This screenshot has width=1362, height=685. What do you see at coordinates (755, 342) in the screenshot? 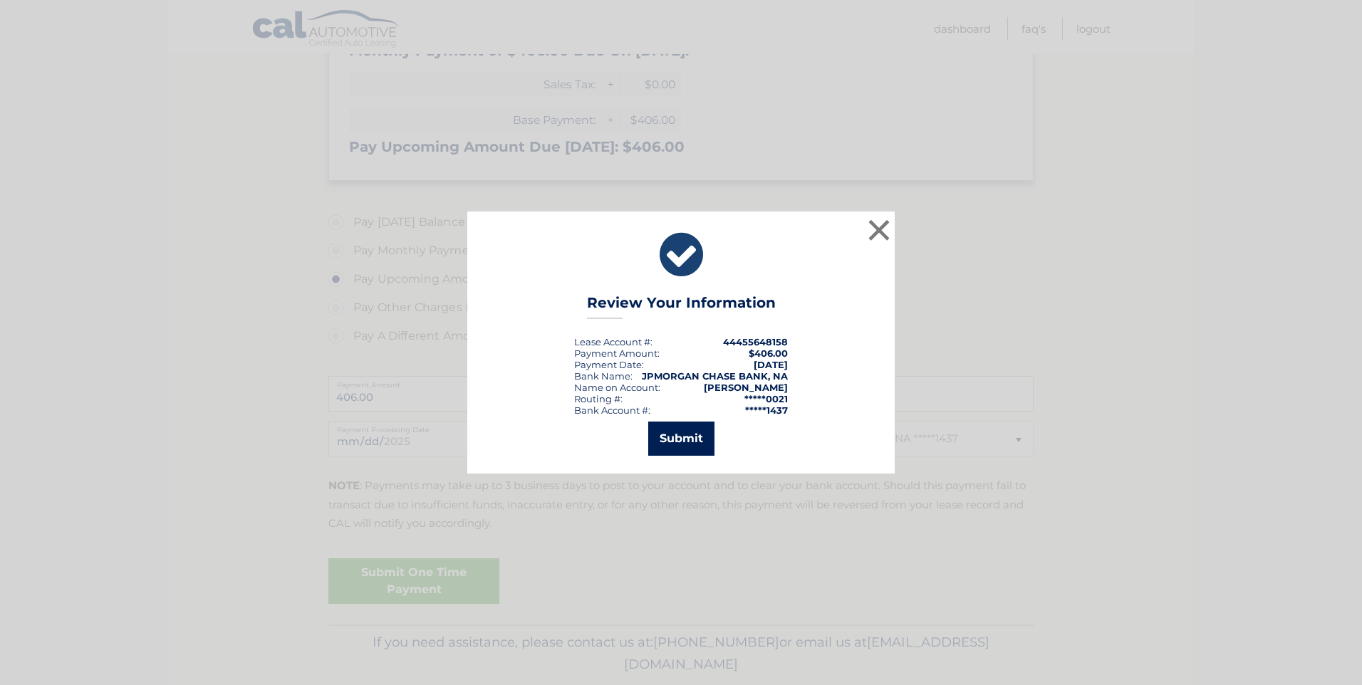
I see `strong: 44455648158` at bounding box center [755, 342].